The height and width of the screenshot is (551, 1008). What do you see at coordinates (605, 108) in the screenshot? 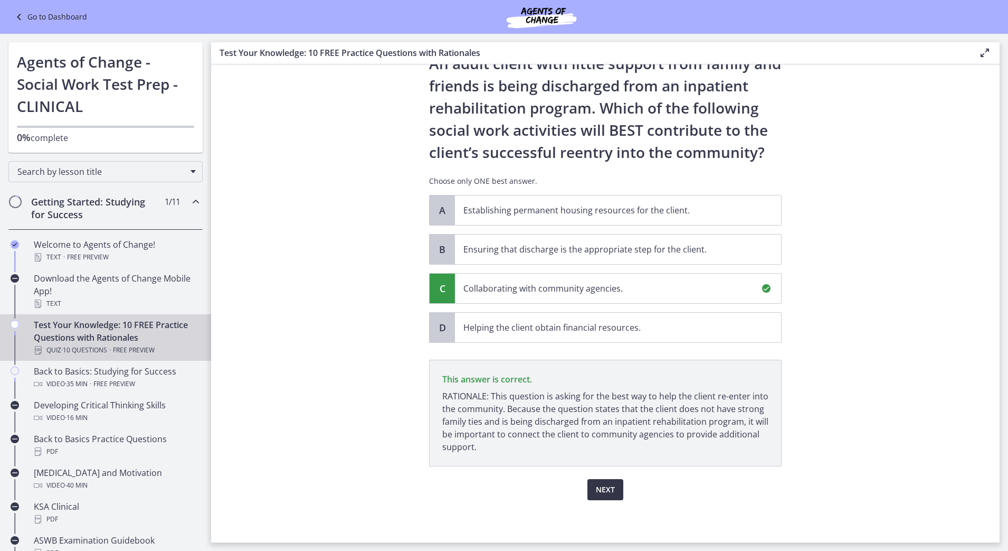
I see `p: An adult client with little support from family and friends is being discharged from an inpatient...` at bounding box center [605, 108].